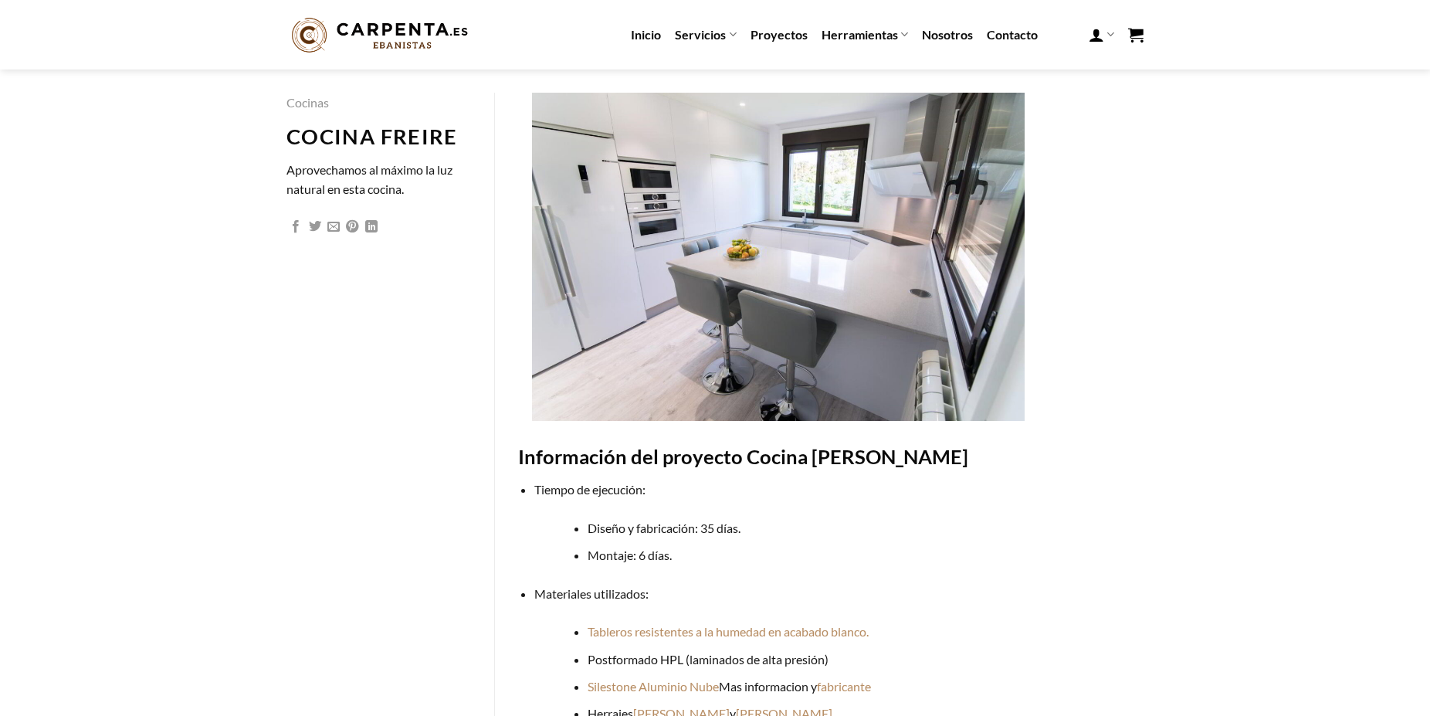 The width and height of the screenshot is (1430, 716). Describe the element at coordinates (866, 555) in the screenshot. I see `li: Montaje: 6 días.` at that location.